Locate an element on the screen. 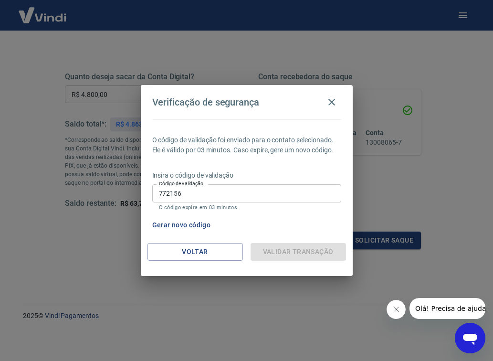 The width and height of the screenshot is (493, 361). h4: Verificação de segurança is located at coordinates (206, 102).